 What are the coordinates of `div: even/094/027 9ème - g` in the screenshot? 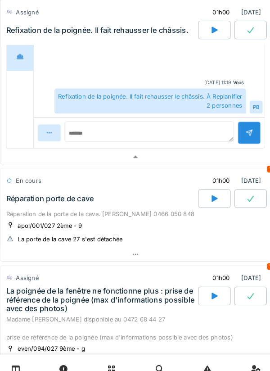 It's located at (53, 338).